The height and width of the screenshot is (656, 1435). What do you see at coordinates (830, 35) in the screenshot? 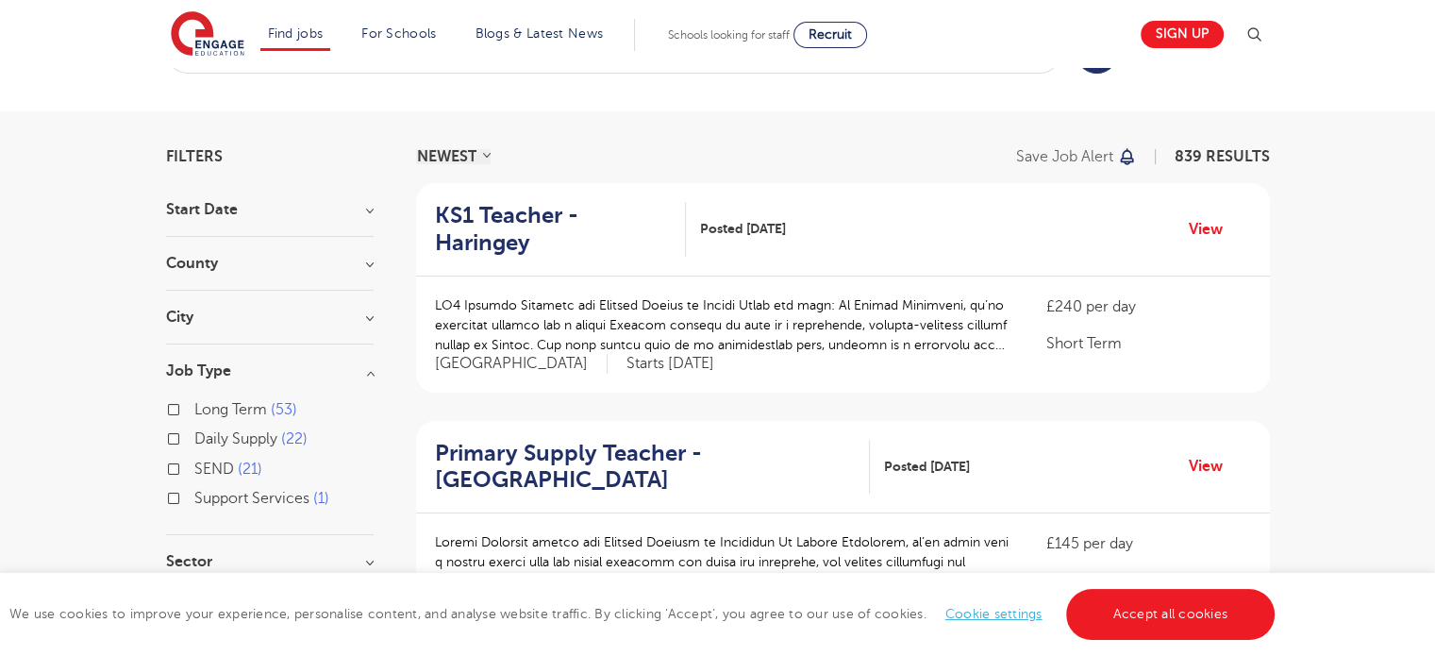
I see `a: Recruit` at bounding box center [830, 35].